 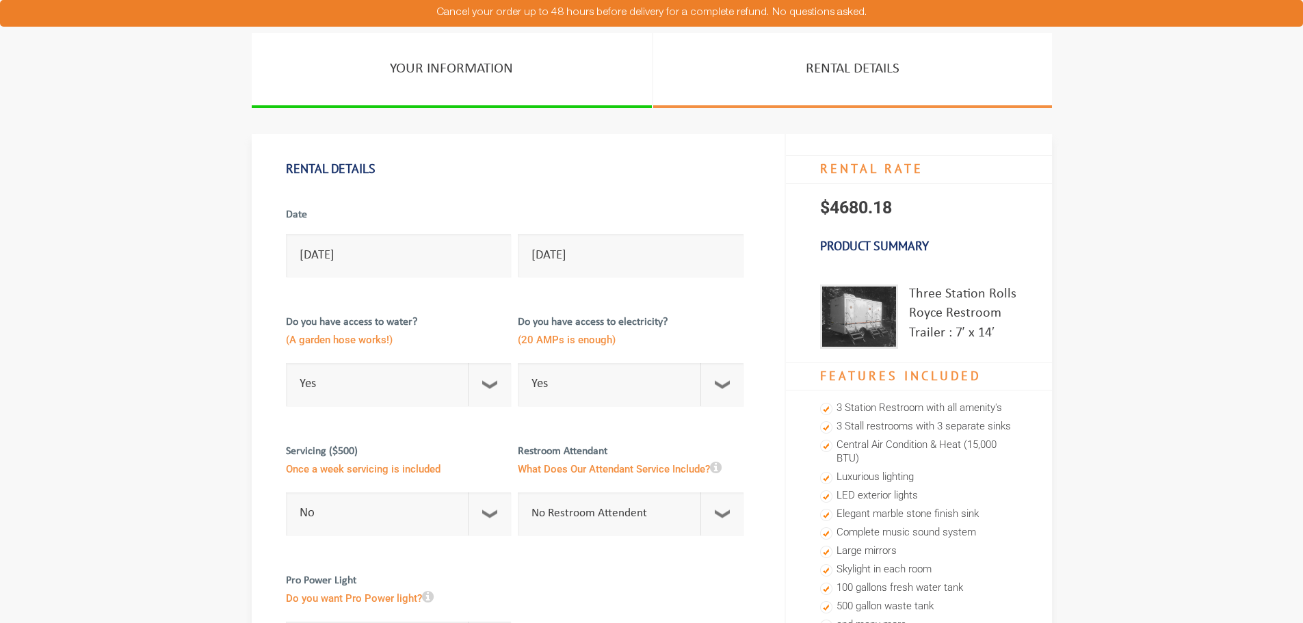 What do you see at coordinates (919, 452) in the screenshot?
I see `li: Central Air Condition & Heat (15,000 BTU)` at bounding box center [919, 452].